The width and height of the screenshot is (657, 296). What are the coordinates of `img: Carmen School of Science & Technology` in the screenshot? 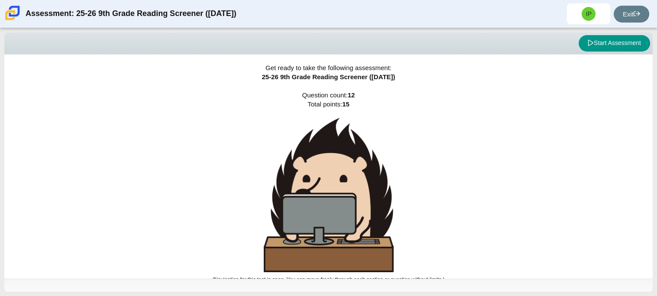 It's located at (13, 13).